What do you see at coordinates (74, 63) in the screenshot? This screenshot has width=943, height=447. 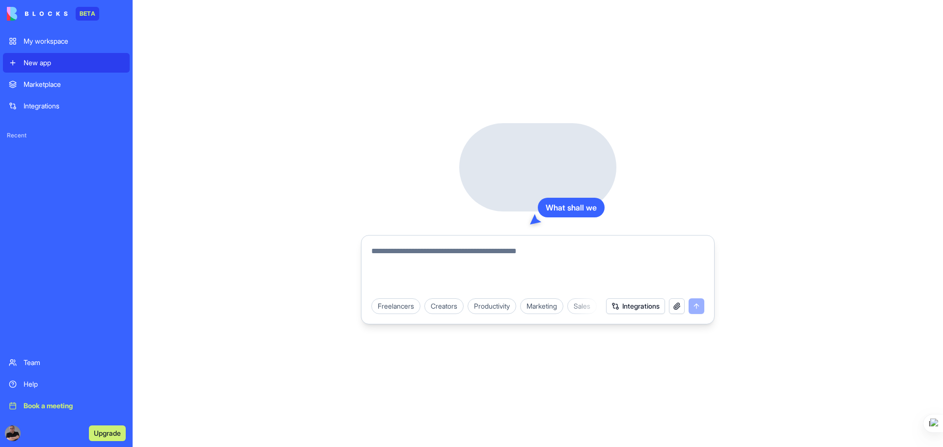 I see `div: New app` at bounding box center [74, 63].